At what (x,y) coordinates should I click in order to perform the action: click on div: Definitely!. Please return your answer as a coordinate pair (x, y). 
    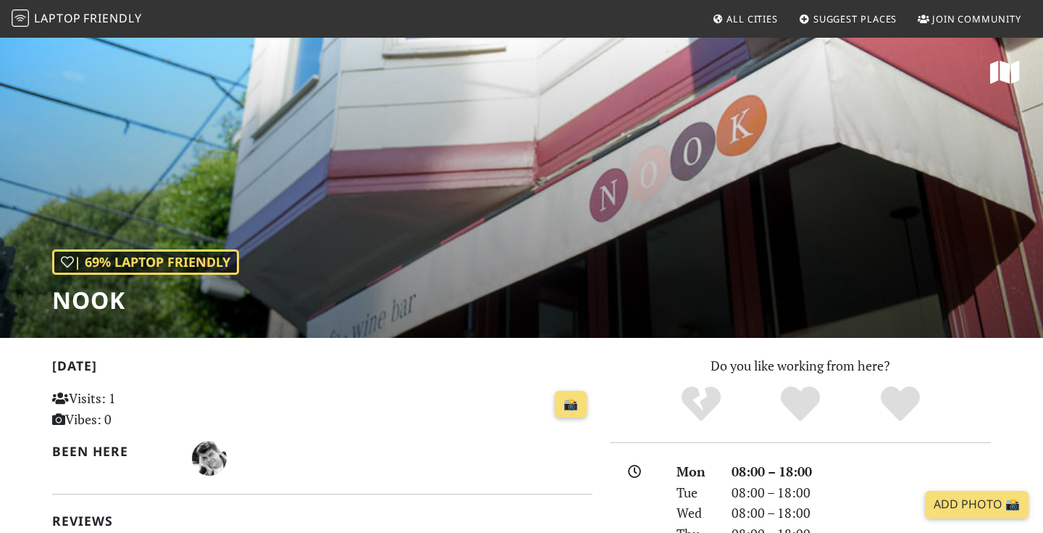
    Looking at the image, I should click on (901, 404).